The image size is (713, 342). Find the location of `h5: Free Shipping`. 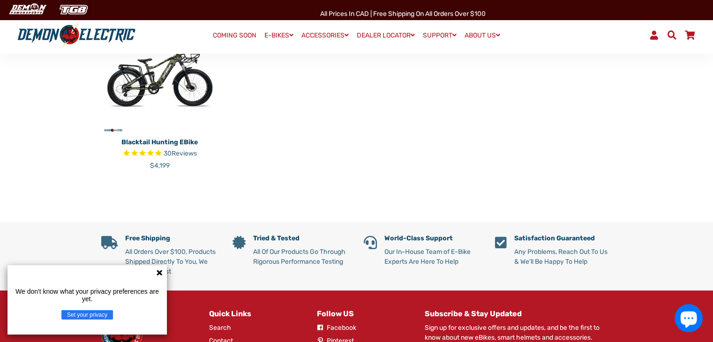

h5: Free Shipping is located at coordinates (171, 238).